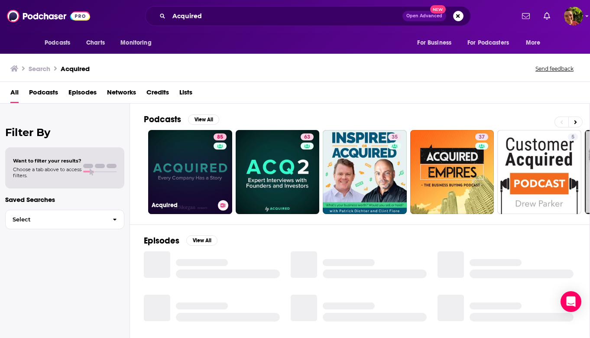 This screenshot has height=338, width=590. What do you see at coordinates (48, 16) in the screenshot?
I see `img: Podchaser - Follow, Share and Rate Podcasts` at bounding box center [48, 16].